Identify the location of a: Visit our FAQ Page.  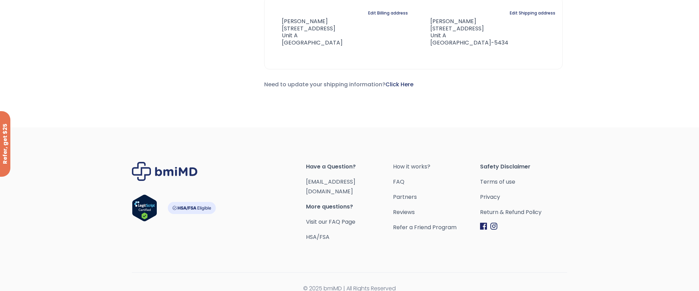
(330, 222).